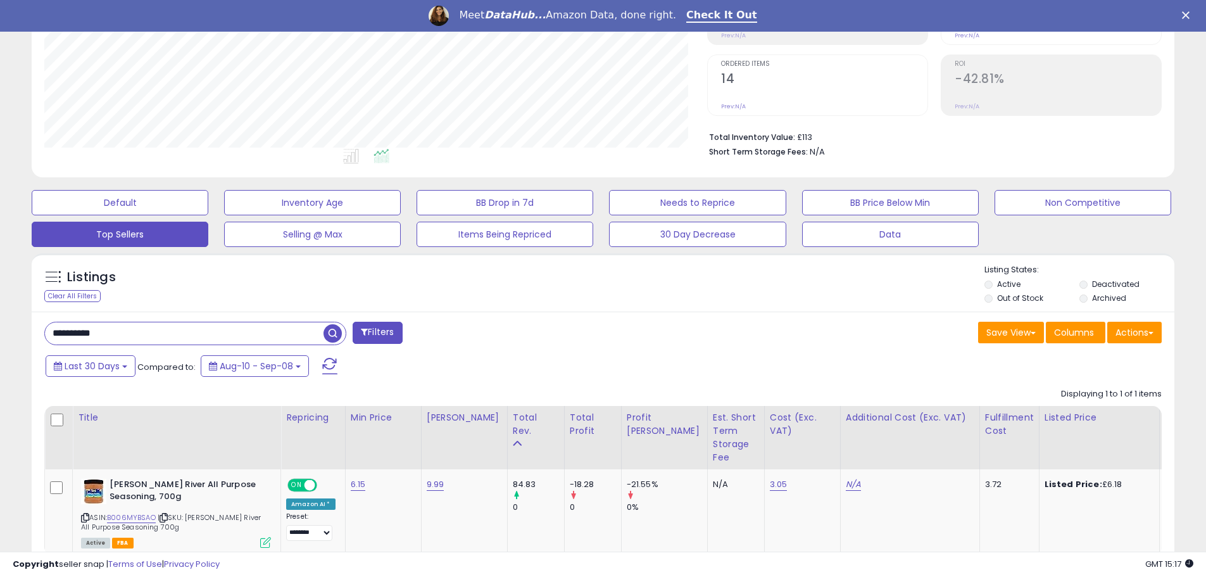 Image resolution: width=1206 pixels, height=577 pixels. What do you see at coordinates (910, 417) in the screenshot?
I see `div: Additional Cost (Exc. VAT)` at bounding box center [910, 417].